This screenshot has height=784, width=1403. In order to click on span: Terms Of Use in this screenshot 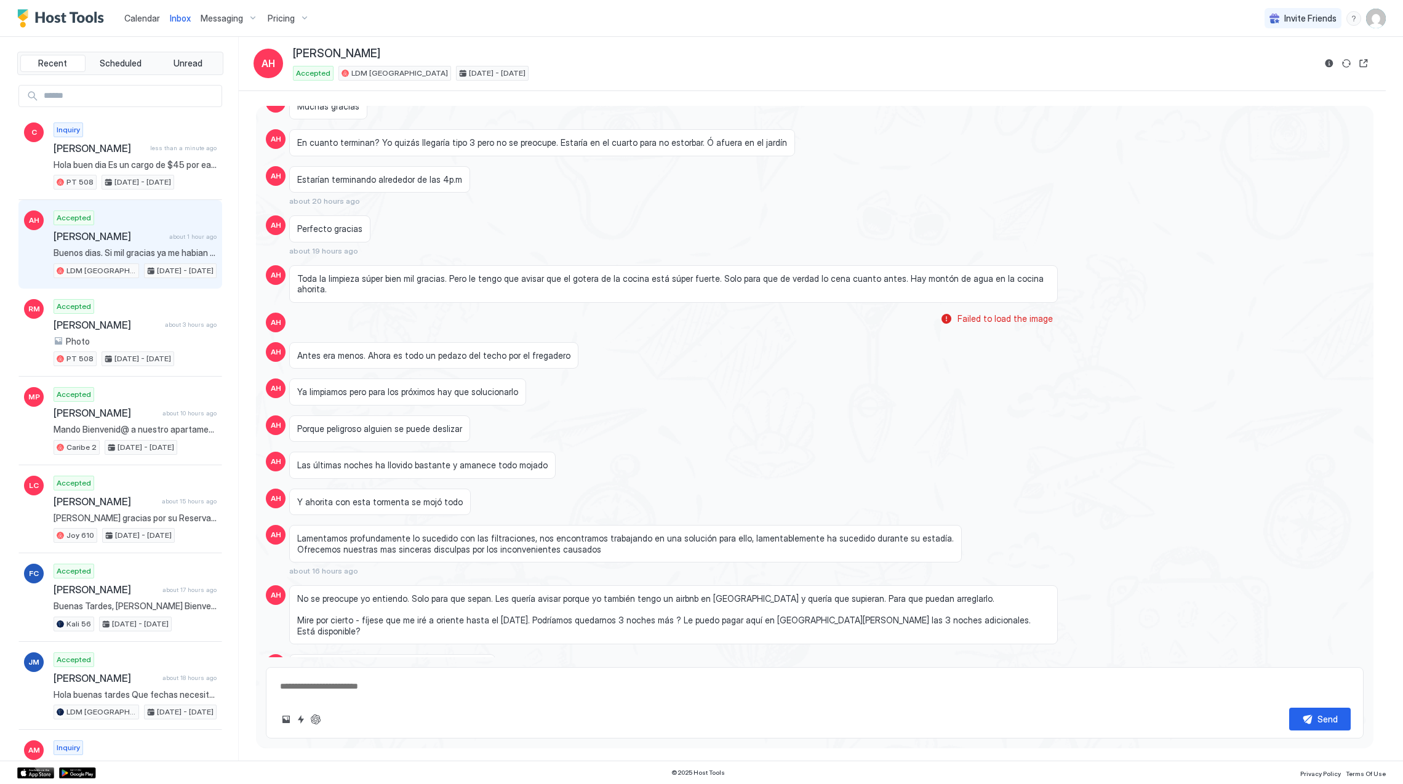, I will do `click(1365, 773)`.